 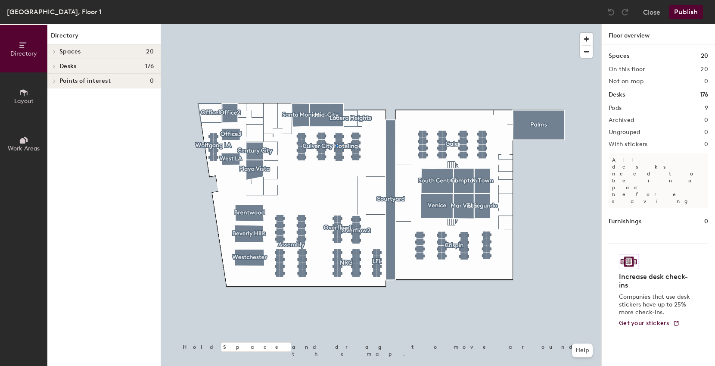 What do you see at coordinates (68, 66) in the screenshot?
I see `span: Desks` at bounding box center [68, 66].